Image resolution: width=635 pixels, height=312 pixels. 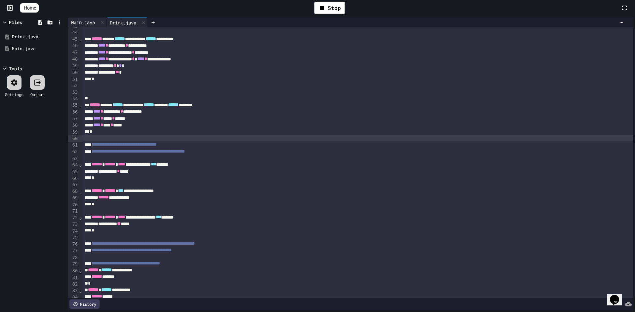 I want to click on div: Stop, so click(x=329, y=8).